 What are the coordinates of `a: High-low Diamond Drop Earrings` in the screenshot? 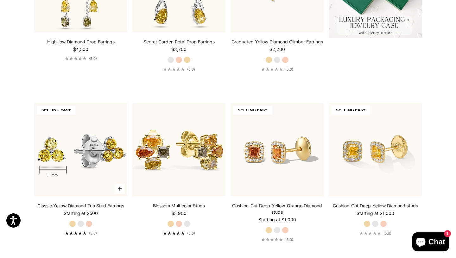 It's located at (81, 42).